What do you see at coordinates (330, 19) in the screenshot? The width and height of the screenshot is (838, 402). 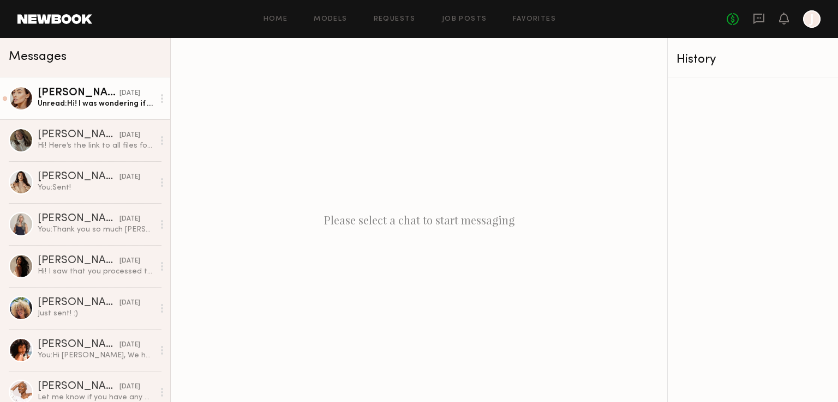 I see `a: Models` at bounding box center [330, 19].